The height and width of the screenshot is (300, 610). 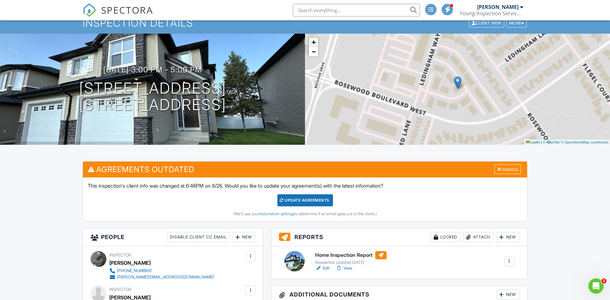 I want to click on h6: Home Inspection Report, so click(x=351, y=255).